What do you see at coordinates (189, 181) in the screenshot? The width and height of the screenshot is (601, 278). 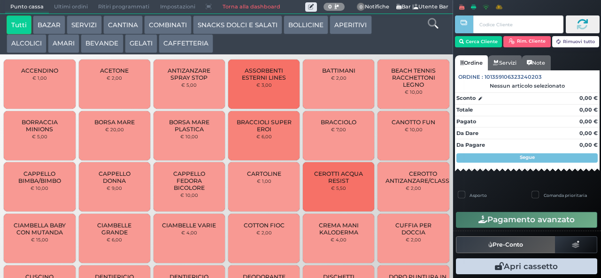 I see `span: CAPPELLO FEDORA BICOLORE` at bounding box center [189, 181].